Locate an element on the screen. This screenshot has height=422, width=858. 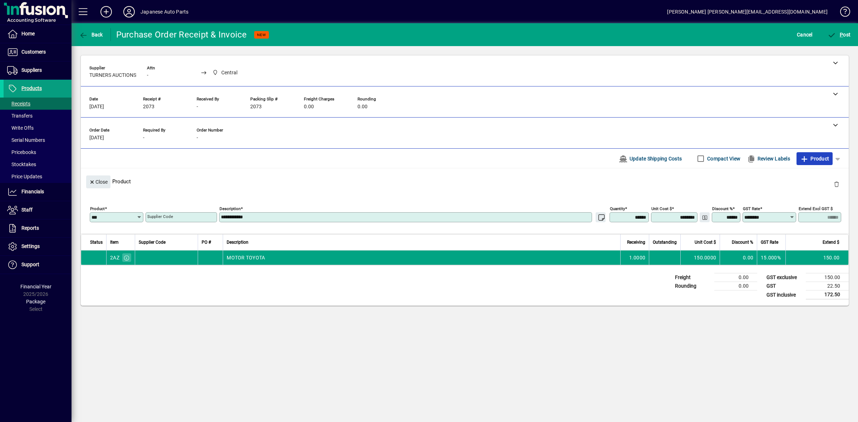
span: Outstanding is located at coordinates (665, 242).